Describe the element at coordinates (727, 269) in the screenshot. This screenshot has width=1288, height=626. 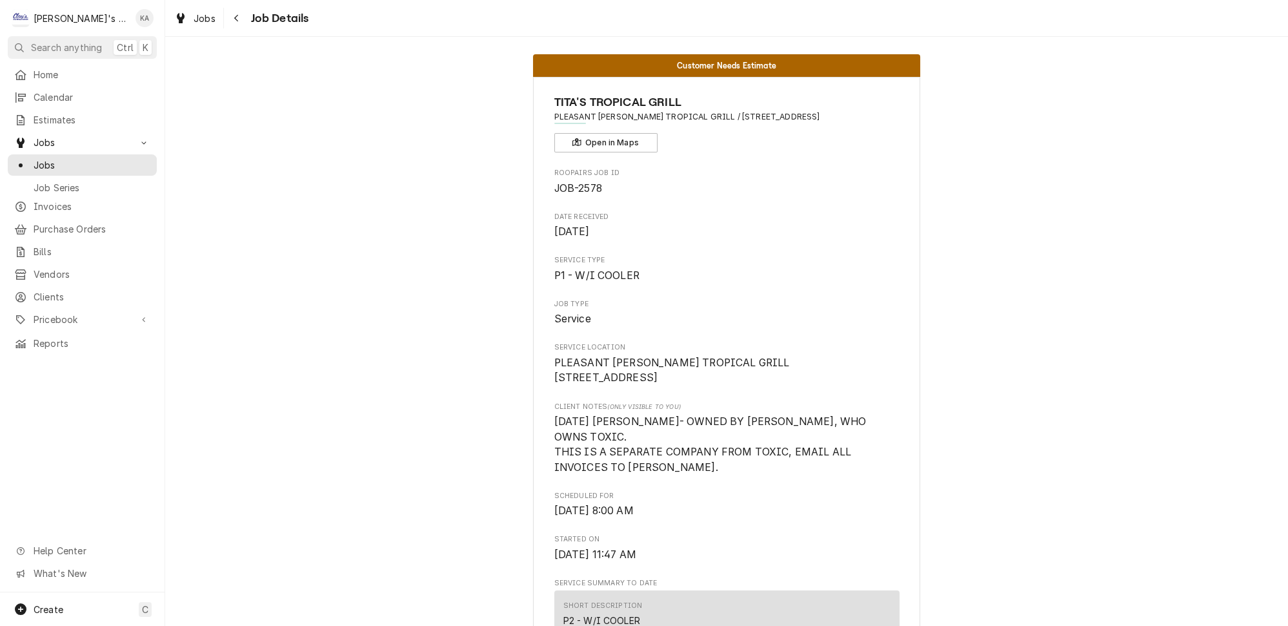
I see `div: Service Type` at that location.